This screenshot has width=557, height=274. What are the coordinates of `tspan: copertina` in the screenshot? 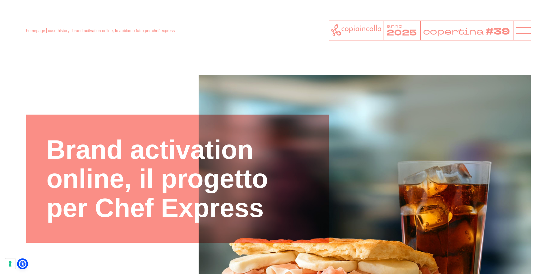 It's located at (454, 31).